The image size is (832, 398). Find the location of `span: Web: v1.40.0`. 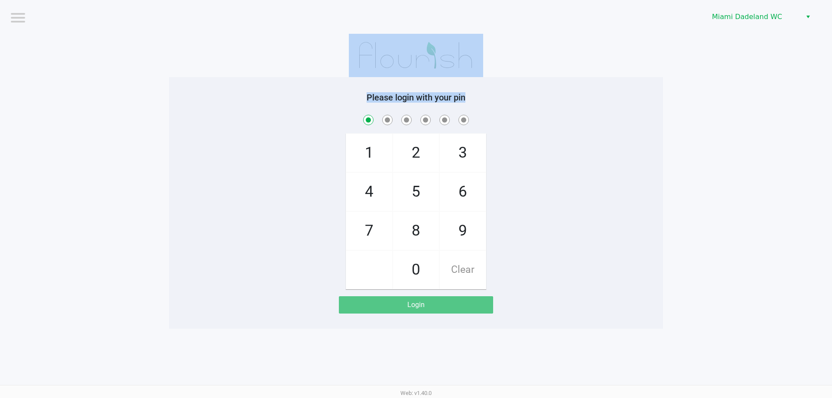

span: Web: v1.40.0 is located at coordinates (416, 393).